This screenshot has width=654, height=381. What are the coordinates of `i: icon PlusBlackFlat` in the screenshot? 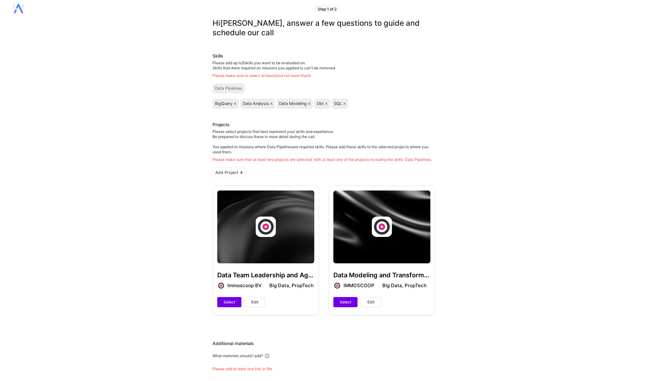 It's located at (242, 173).